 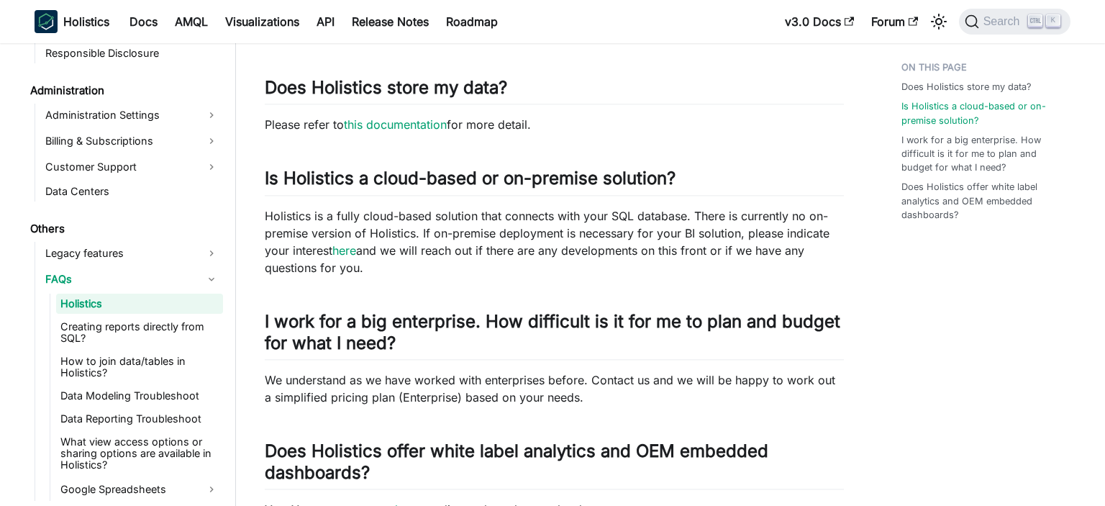 What do you see at coordinates (395, 124) in the screenshot?
I see `a: this documentation` at bounding box center [395, 124].